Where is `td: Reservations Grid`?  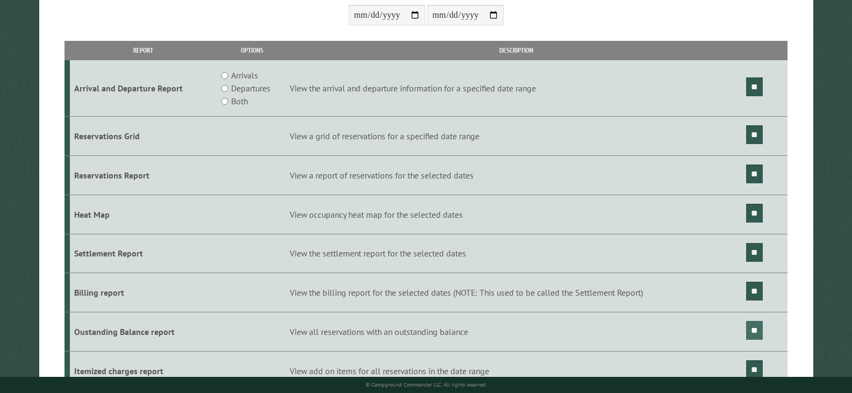 td: Reservations Grid is located at coordinates (143, 136).